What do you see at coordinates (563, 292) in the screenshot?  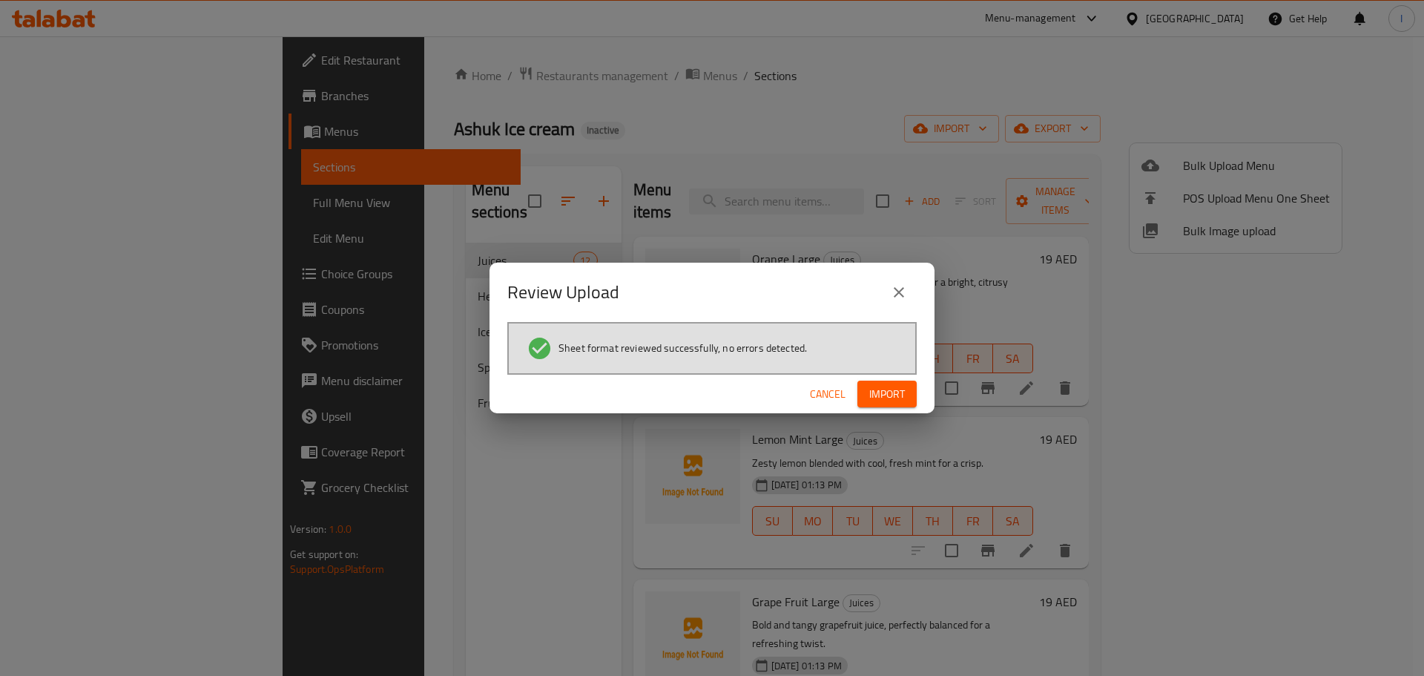 I see `h2: Review Upload` at bounding box center [563, 292].